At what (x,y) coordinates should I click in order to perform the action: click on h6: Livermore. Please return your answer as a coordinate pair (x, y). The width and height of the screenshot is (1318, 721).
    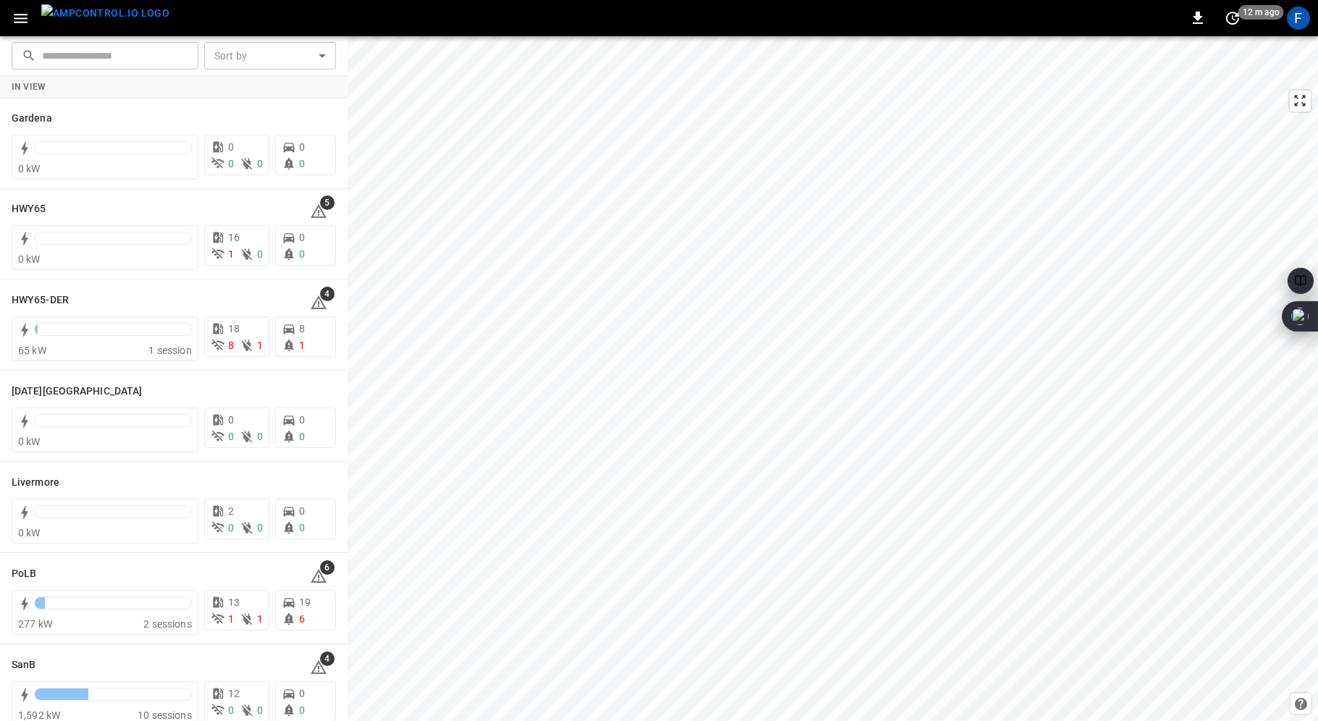
    Looking at the image, I should click on (35, 483).